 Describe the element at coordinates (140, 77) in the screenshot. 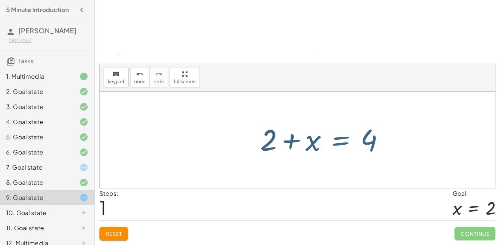

I see `button: undoundo` at that location.